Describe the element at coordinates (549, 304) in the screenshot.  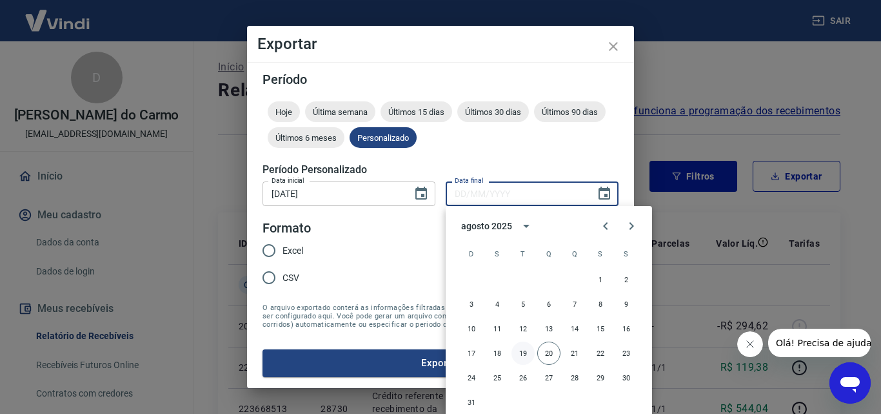
I see `button: 6` at that location.